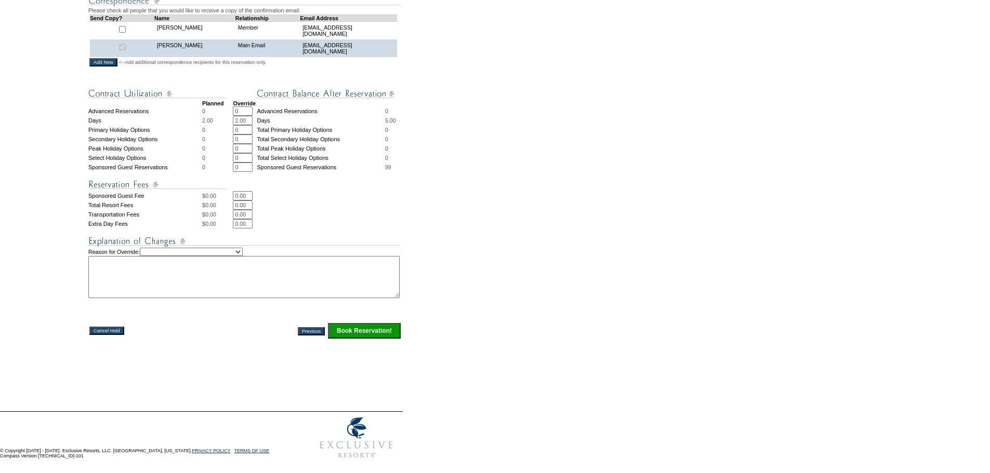 This screenshot has height=473, width=990. Describe the element at coordinates (145, 149) in the screenshot. I see `td: Peak Holiday Options` at that location.